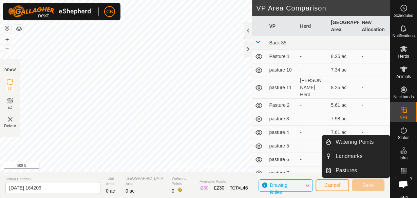  I want to click on span: Status, so click(403, 138).